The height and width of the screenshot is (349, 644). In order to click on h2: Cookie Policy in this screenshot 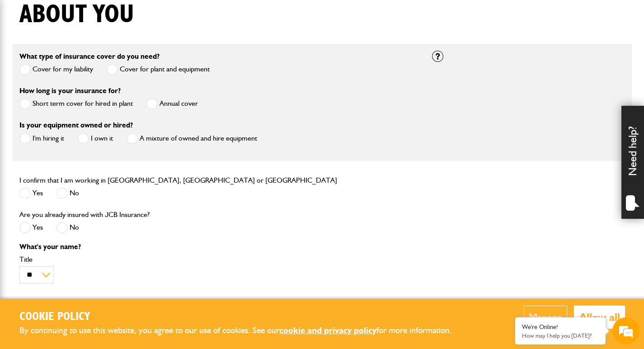, I will do `click(243, 317)`.